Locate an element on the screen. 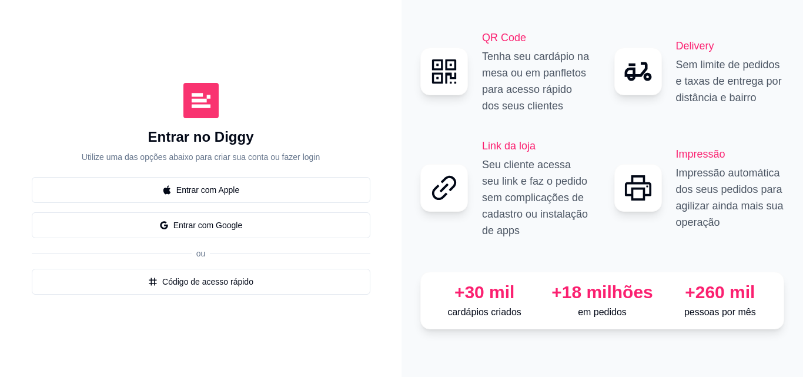 Image resolution: width=803 pixels, height=377 pixels. h2: QR Code is located at coordinates (536, 38).